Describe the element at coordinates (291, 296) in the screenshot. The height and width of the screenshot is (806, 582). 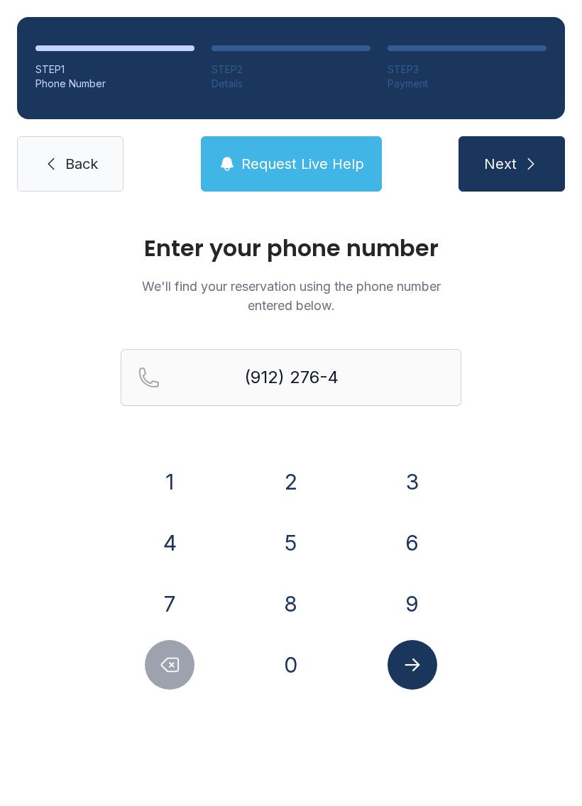
I see `p: We'll find your reservation using the phone number entered below.` at that location.